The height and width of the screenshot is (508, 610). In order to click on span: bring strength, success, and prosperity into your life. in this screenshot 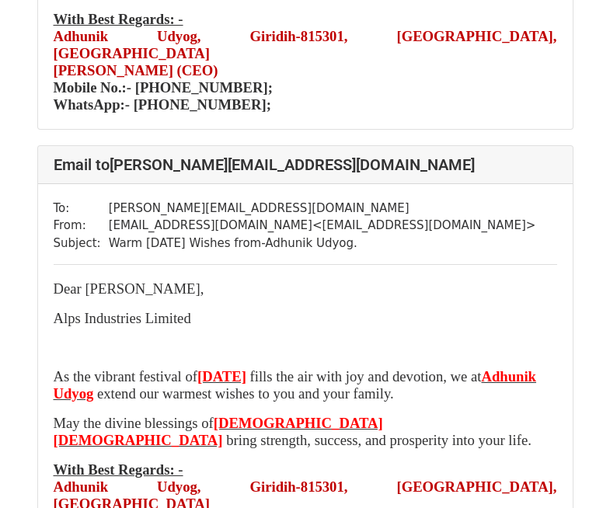, I will do `click(379, 440)`.